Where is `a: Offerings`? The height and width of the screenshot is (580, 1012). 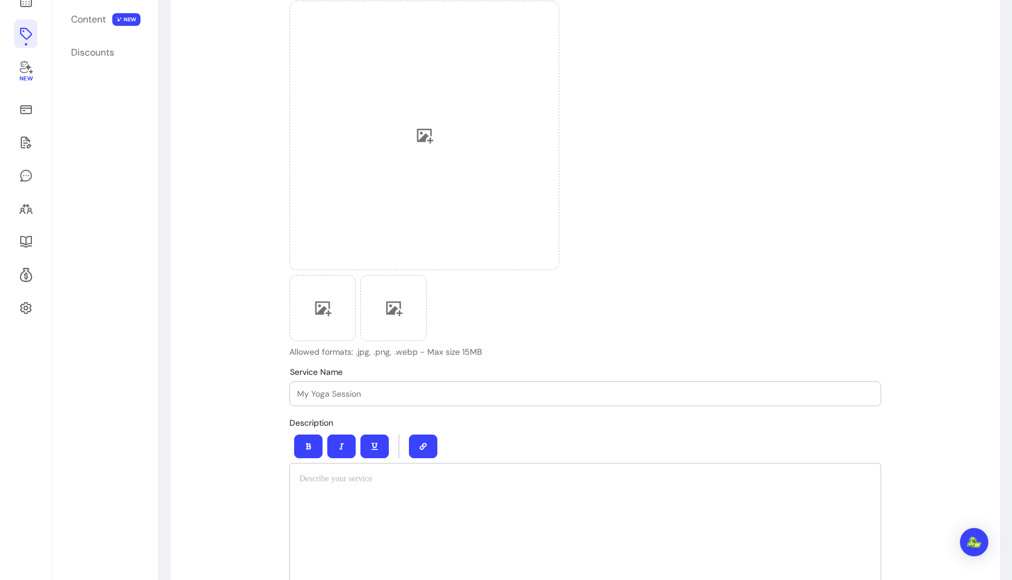 a: Offerings is located at coordinates (25, 34).